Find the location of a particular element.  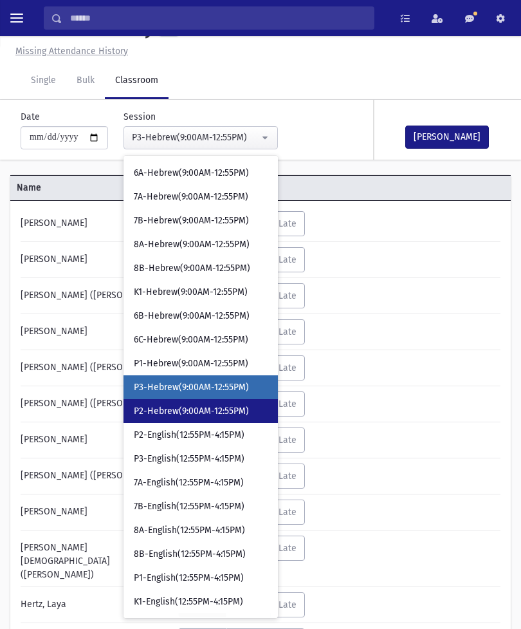

span: 7B-Hebrew(9:00AM-12:55PM) is located at coordinates (191, 221).